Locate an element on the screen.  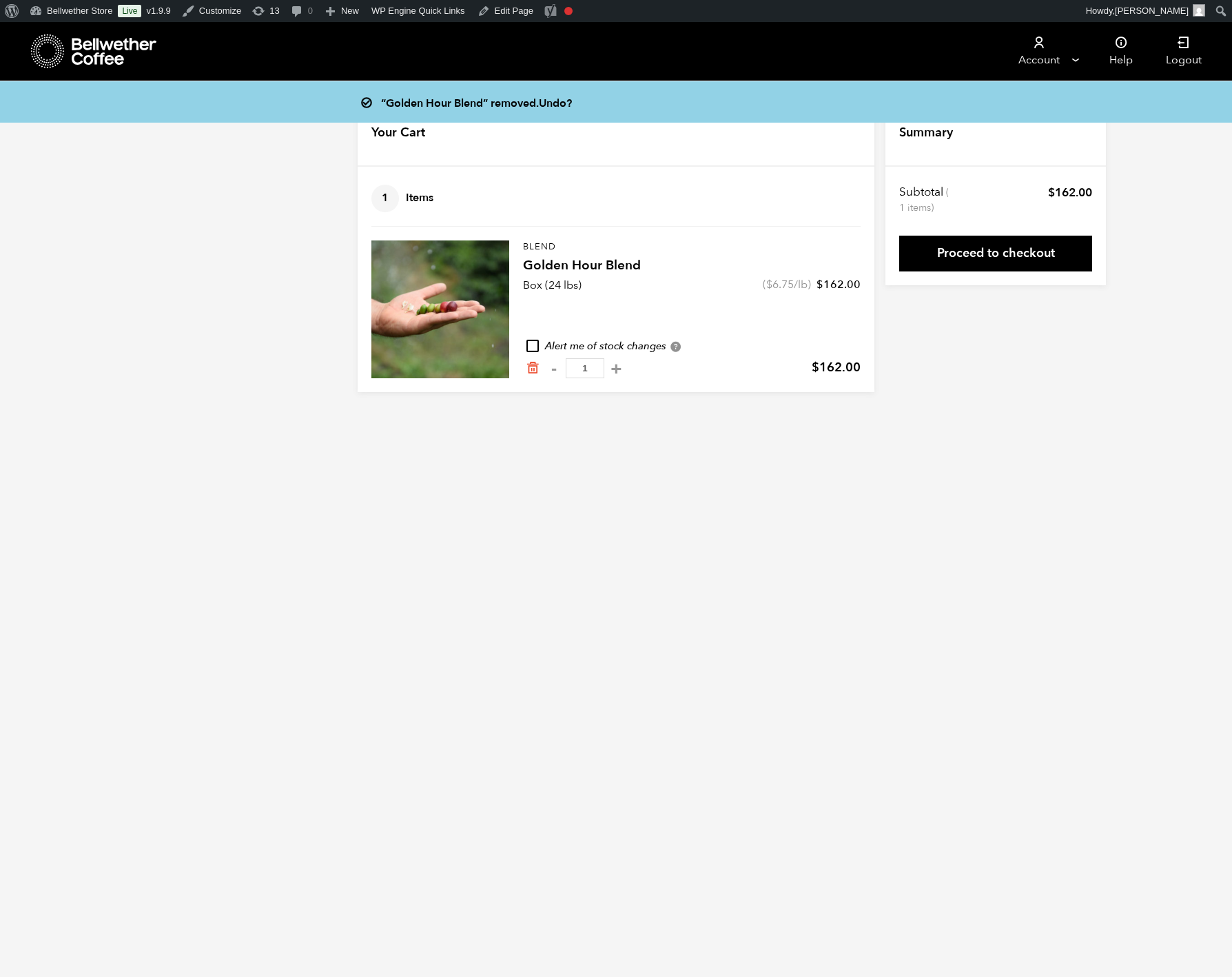
th: Subtotal is located at coordinates (924, 200).